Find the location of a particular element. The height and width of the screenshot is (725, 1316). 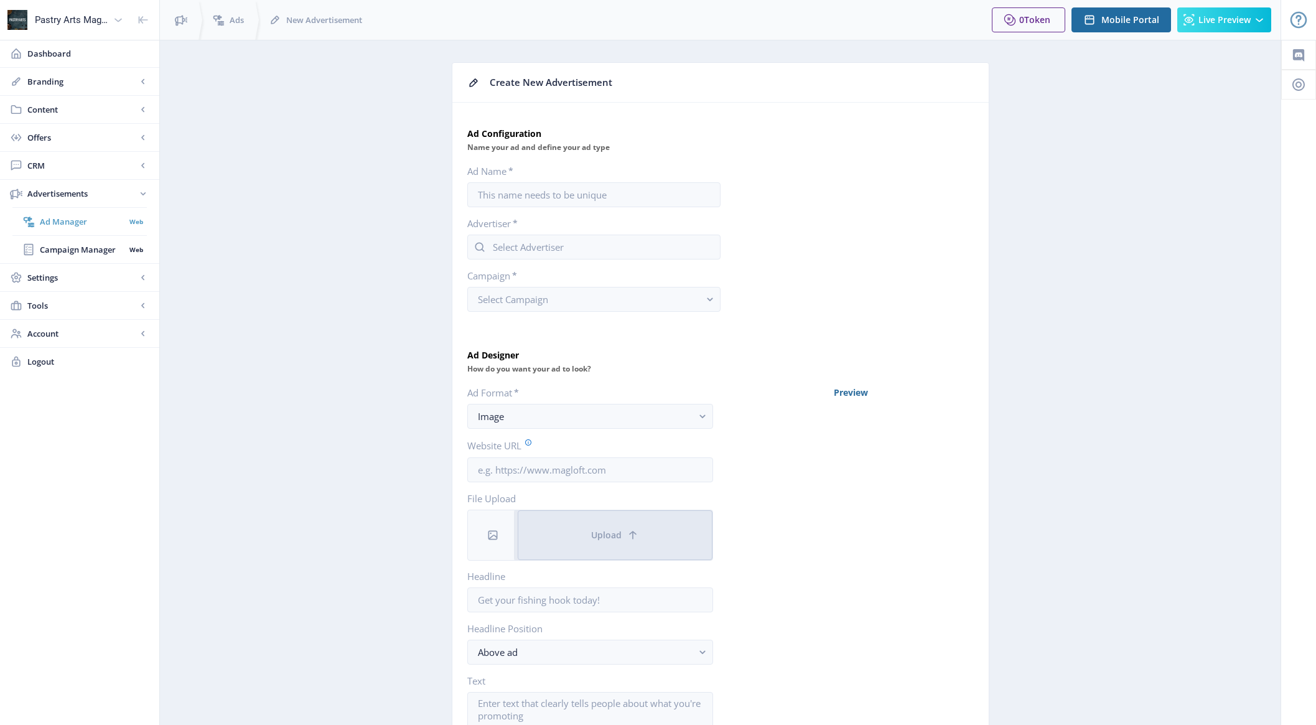

a: Ad ManagerWeb is located at coordinates (80, 222).